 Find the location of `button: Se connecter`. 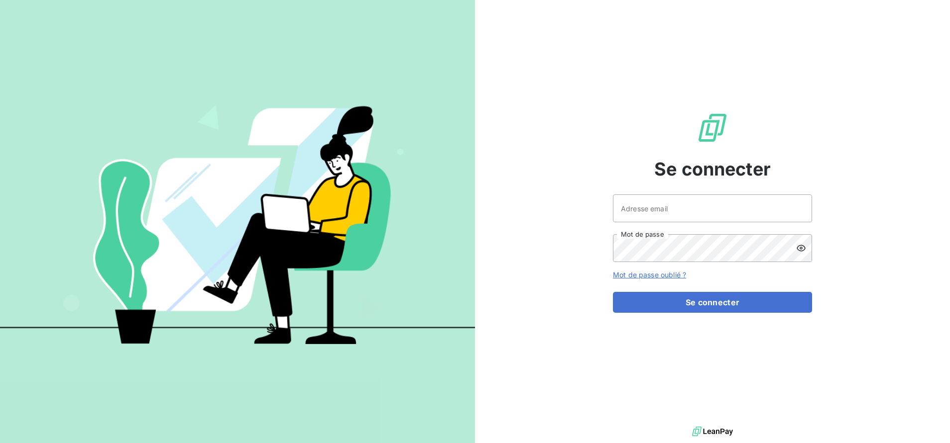

button: Se connecter is located at coordinates (712, 303).